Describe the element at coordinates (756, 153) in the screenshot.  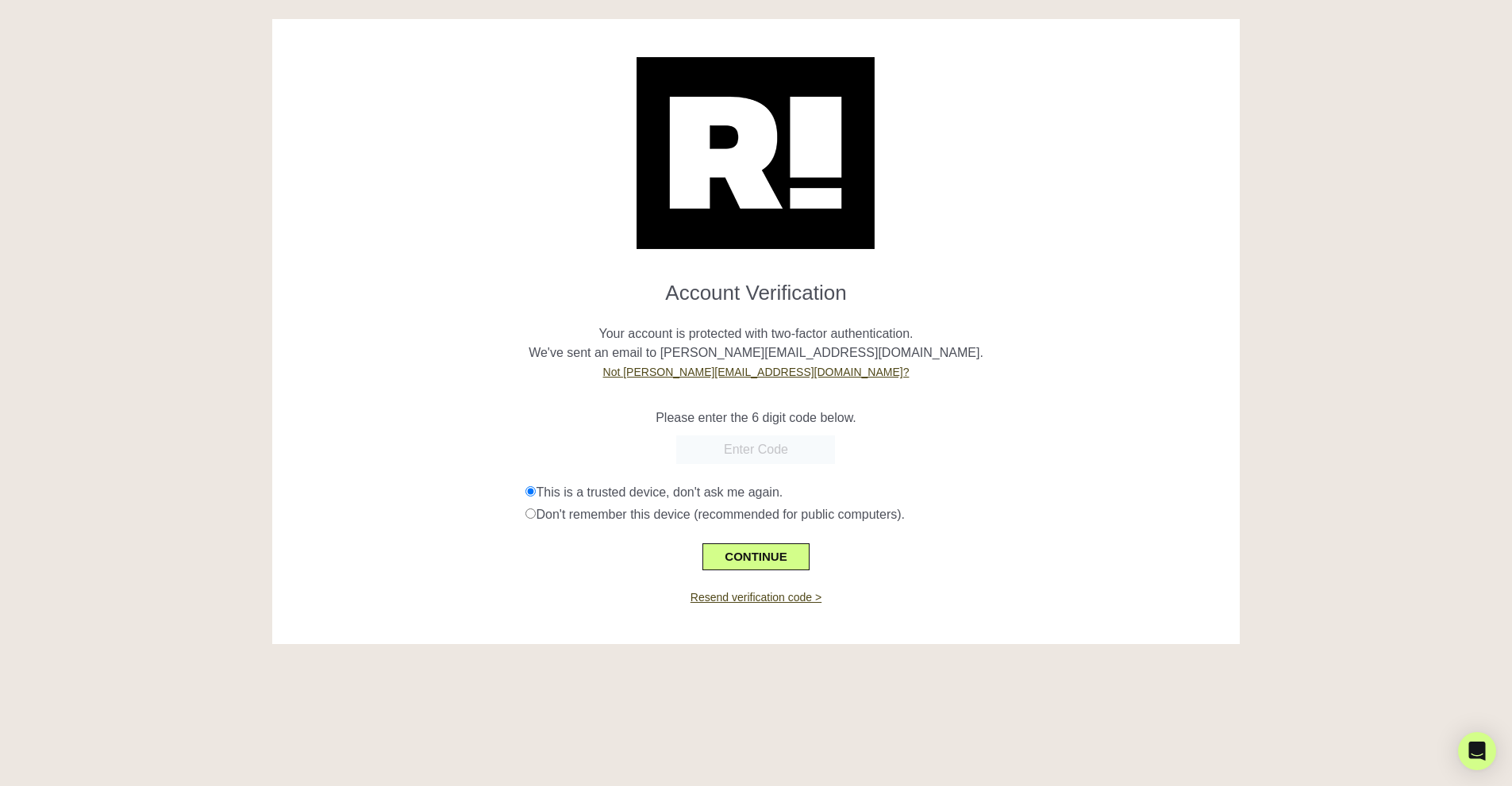
I see `img: Retention.com` at that location.